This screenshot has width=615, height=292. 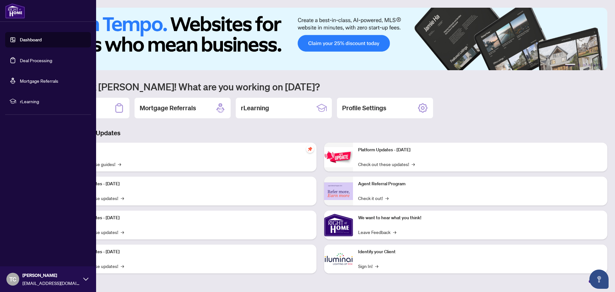 What do you see at coordinates (39, 81) in the screenshot?
I see `a: Mortgage Referrals` at bounding box center [39, 81].